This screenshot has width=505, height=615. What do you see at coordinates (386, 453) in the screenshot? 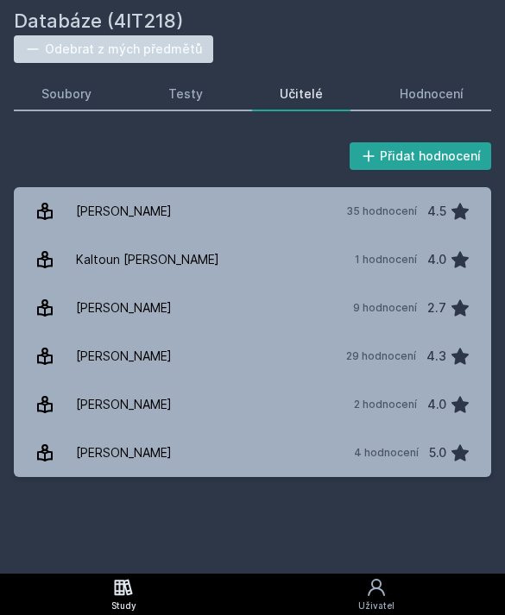
I see `div: 4 hodnocení` at bounding box center [386, 453].